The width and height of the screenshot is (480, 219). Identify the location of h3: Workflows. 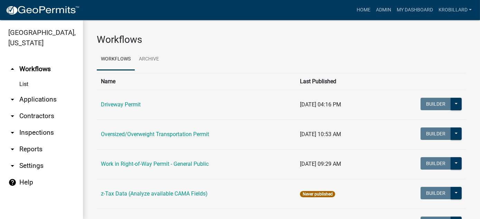
(281, 40).